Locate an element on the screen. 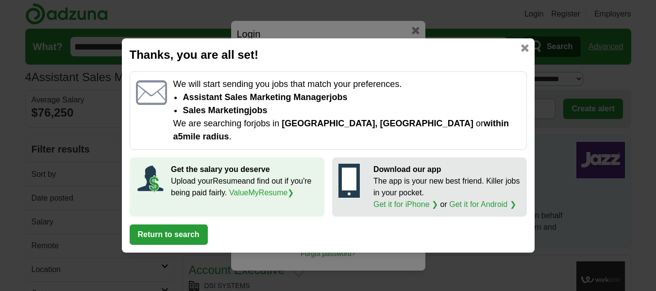 This screenshot has height=291, width=656. a: ValueMyResume❯ is located at coordinates (262, 192).